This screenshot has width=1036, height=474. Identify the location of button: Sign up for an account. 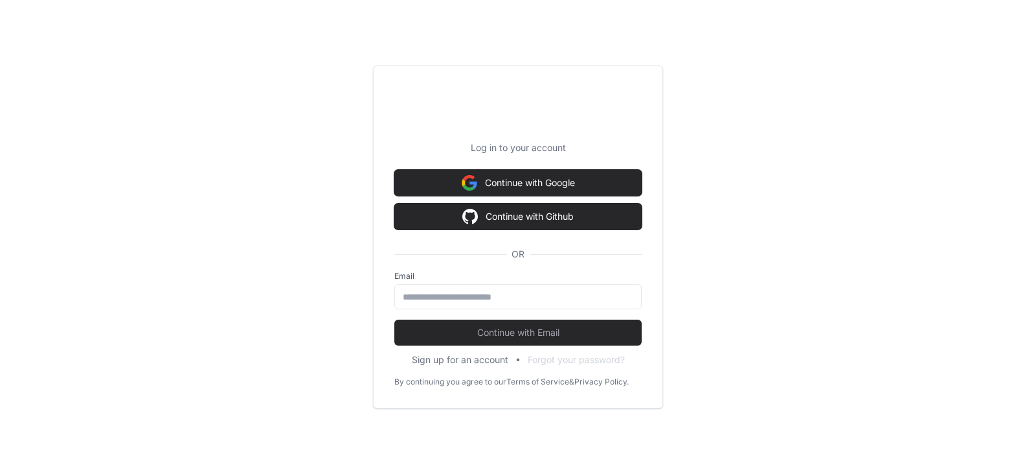
(460, 360).